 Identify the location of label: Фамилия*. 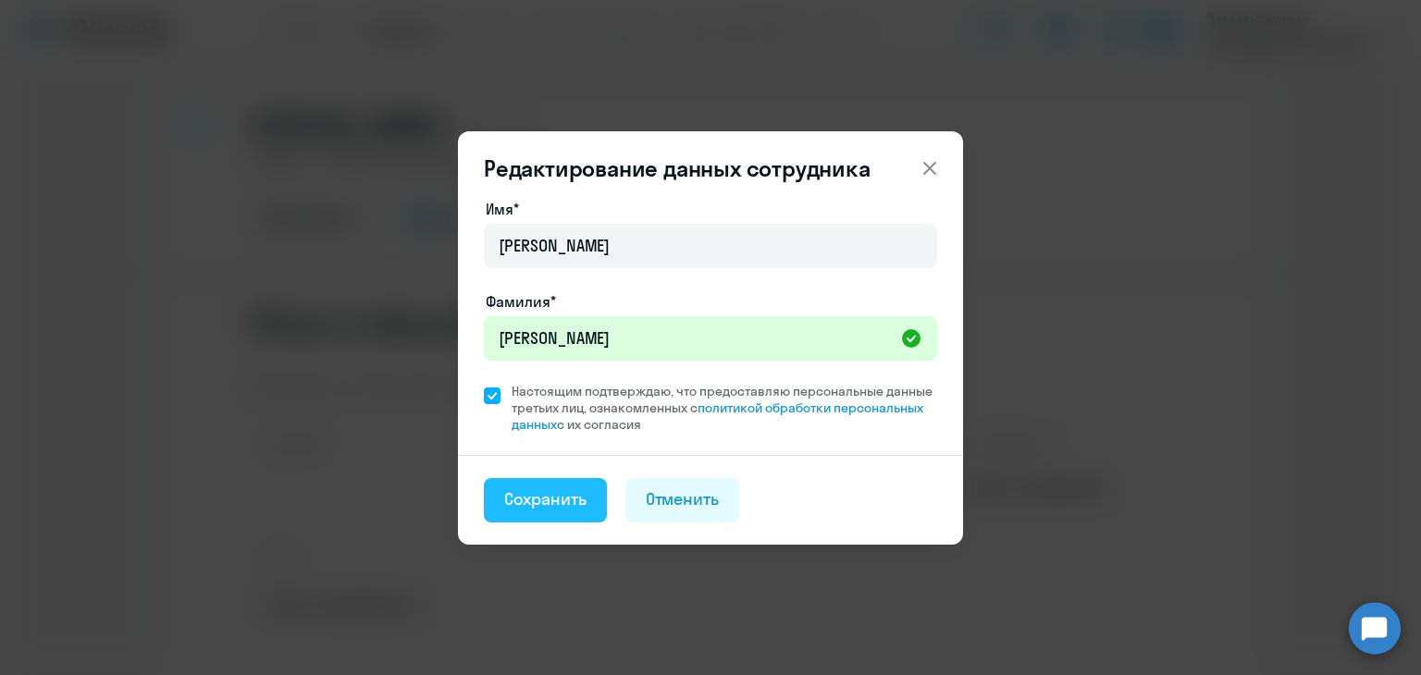
(521, 302).